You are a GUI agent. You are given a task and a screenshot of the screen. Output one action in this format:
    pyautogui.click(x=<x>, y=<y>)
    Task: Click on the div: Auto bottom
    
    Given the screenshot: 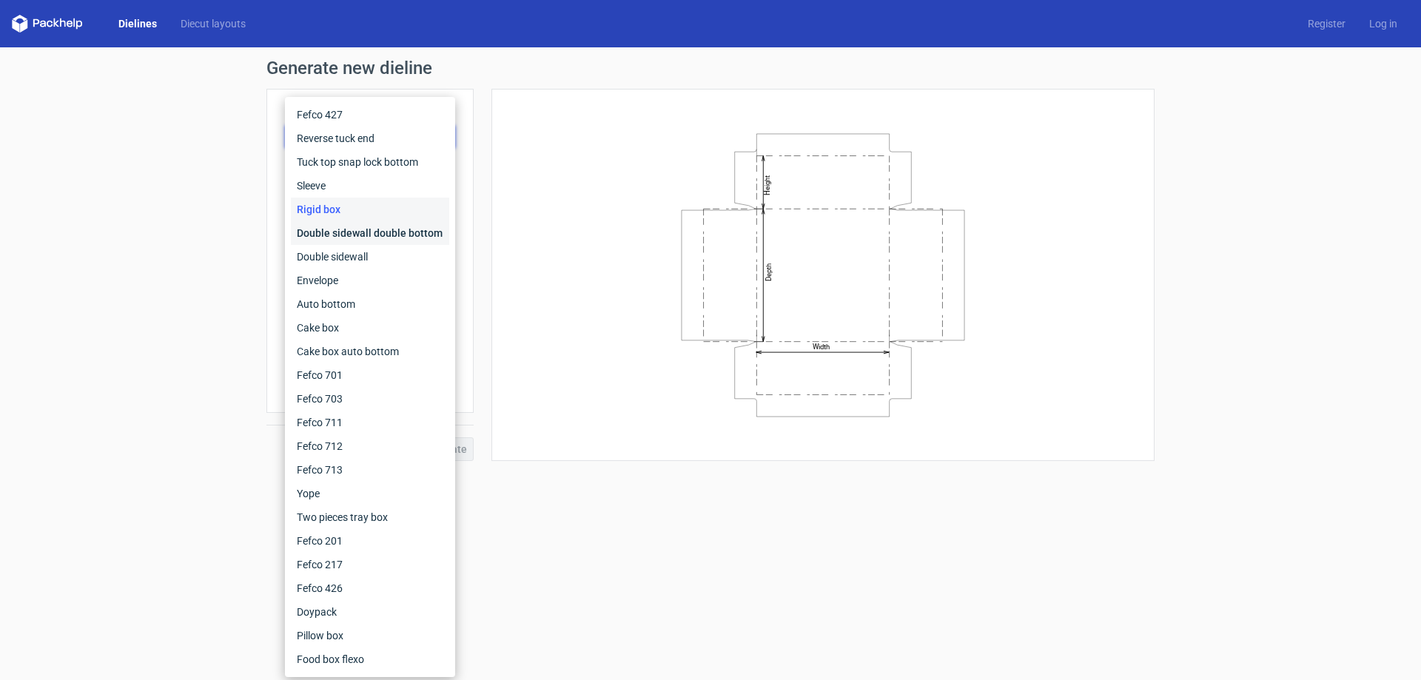 What is the action you would take?
    pyautogui.click(x=370, y=304)
    